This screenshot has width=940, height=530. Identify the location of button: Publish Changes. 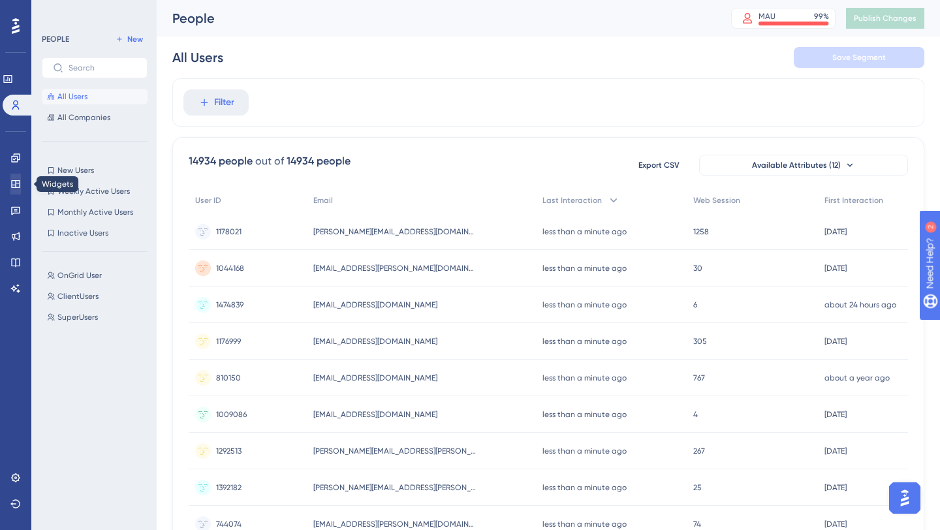
(885, 18).